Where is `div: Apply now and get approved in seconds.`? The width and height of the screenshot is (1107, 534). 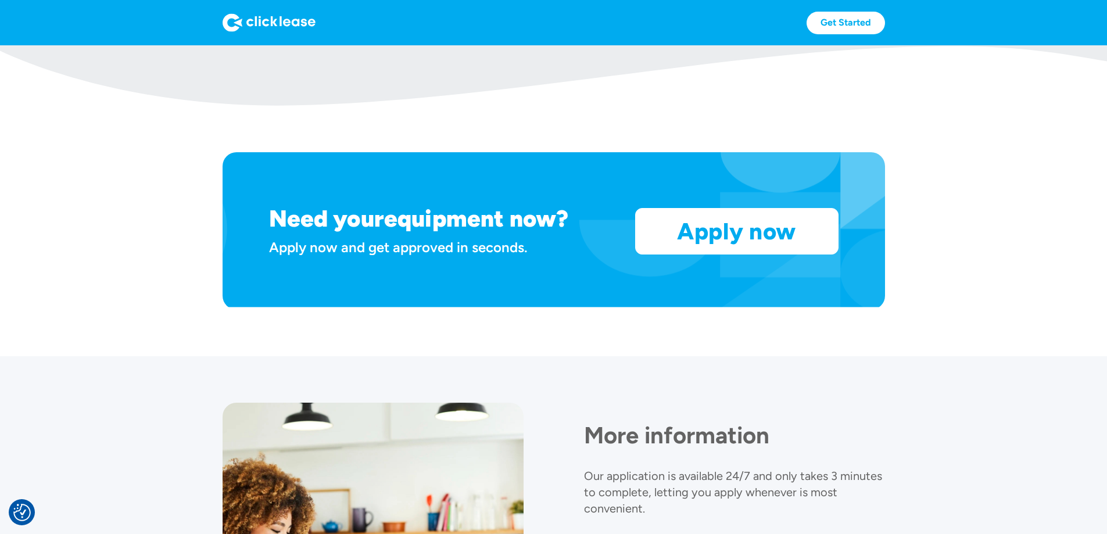 div: Apply now and get approved in seconds. is located at coordinates (445, 247).